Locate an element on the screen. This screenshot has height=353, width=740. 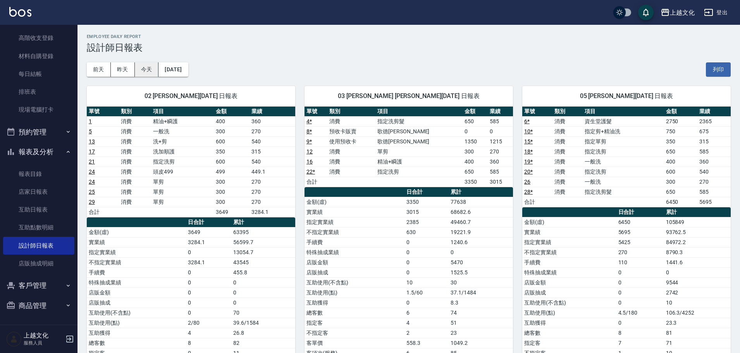
td: 315 is located at coordinates (272, 152).